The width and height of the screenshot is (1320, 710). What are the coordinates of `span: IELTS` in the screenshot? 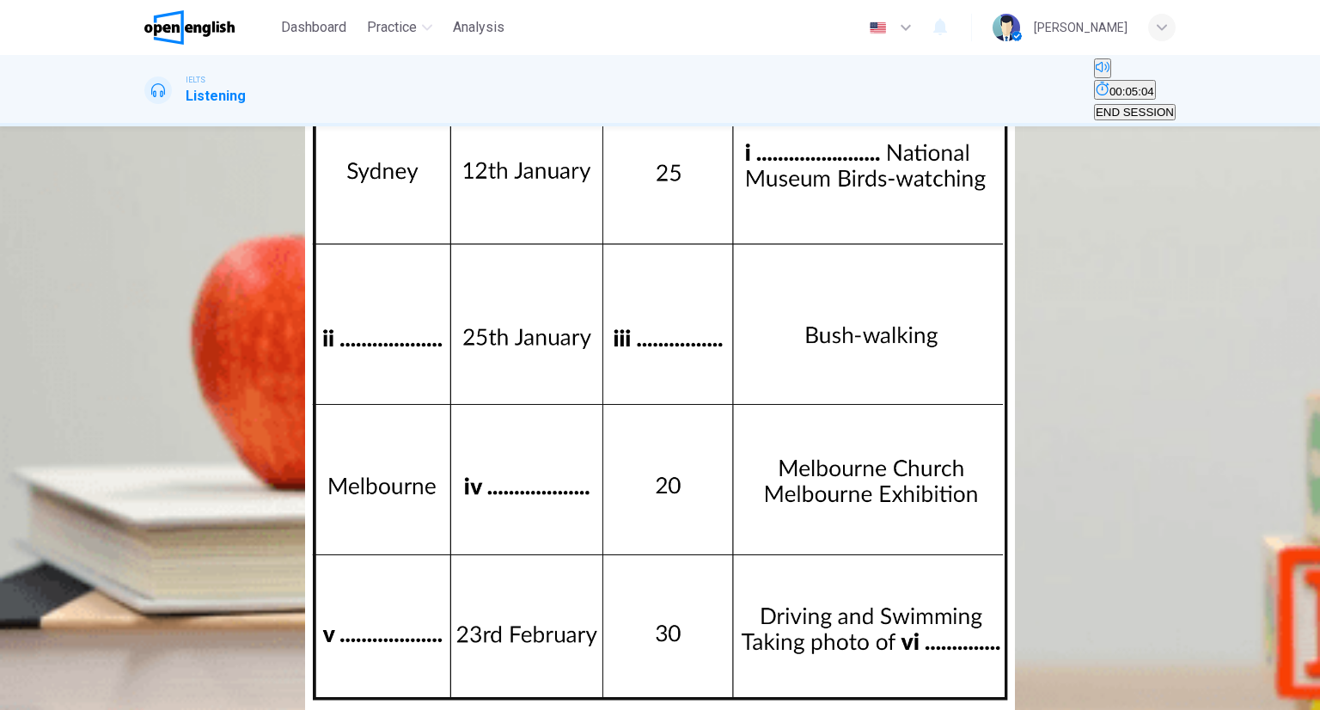 It's located at (195, 80).